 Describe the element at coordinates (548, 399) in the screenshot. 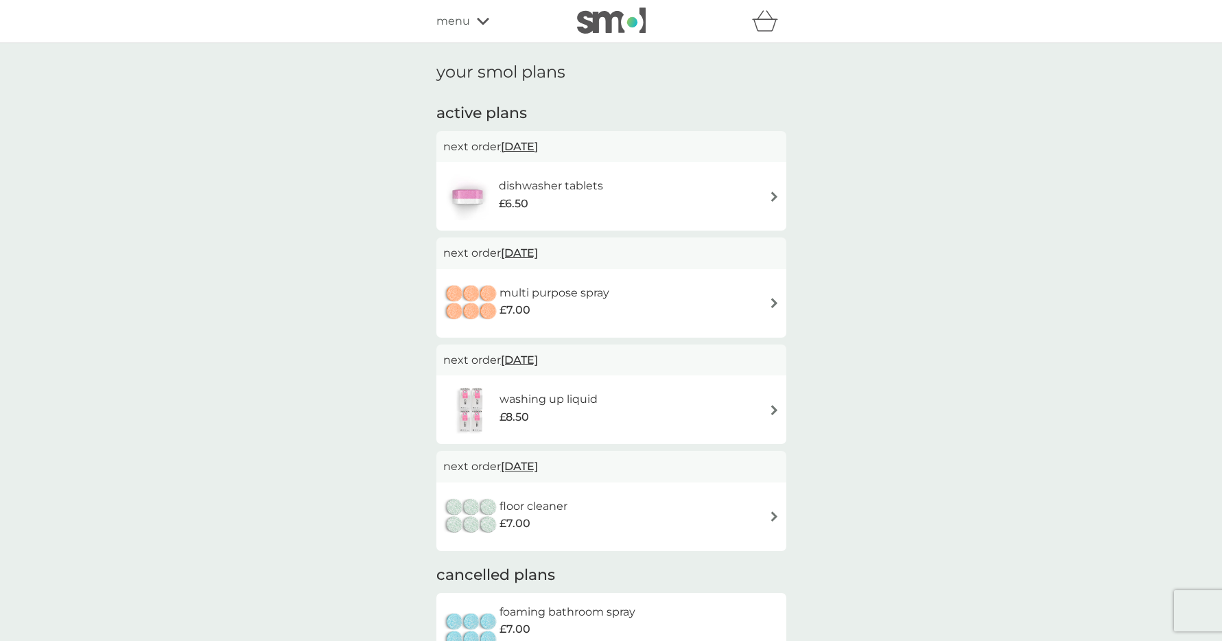

I see `h6: washing up liquid` at that location.